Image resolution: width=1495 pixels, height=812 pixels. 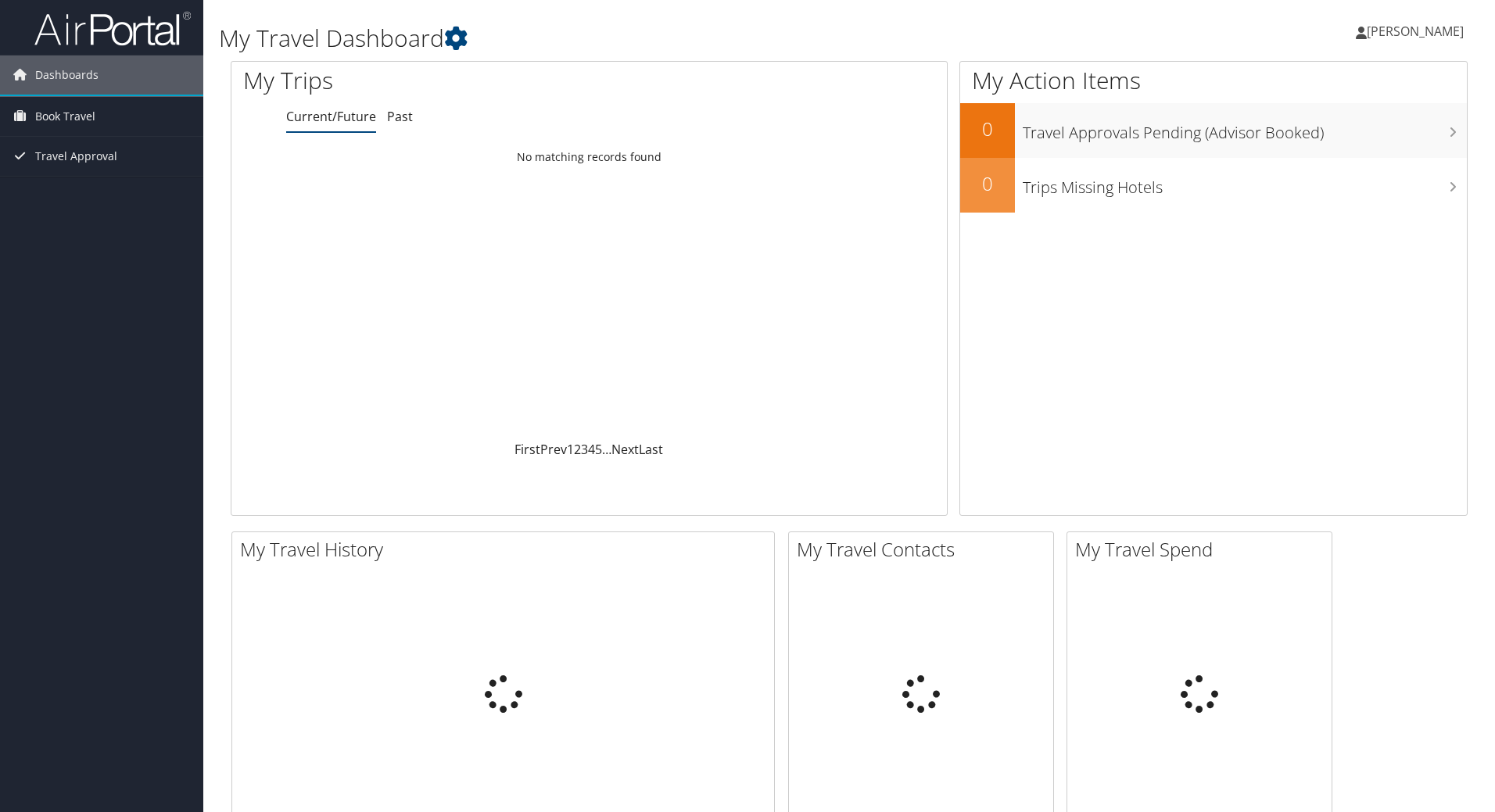 I want to click on h1: My Trips, so click(x=440, y=80).